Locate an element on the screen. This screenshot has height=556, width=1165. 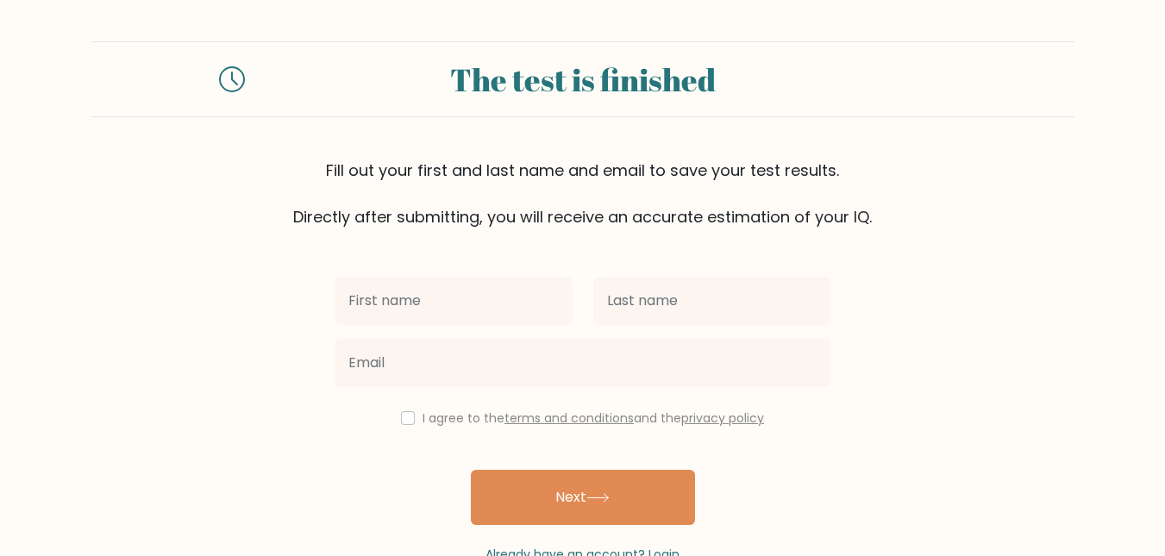
input: Last name is located at coordinates (712, 301).